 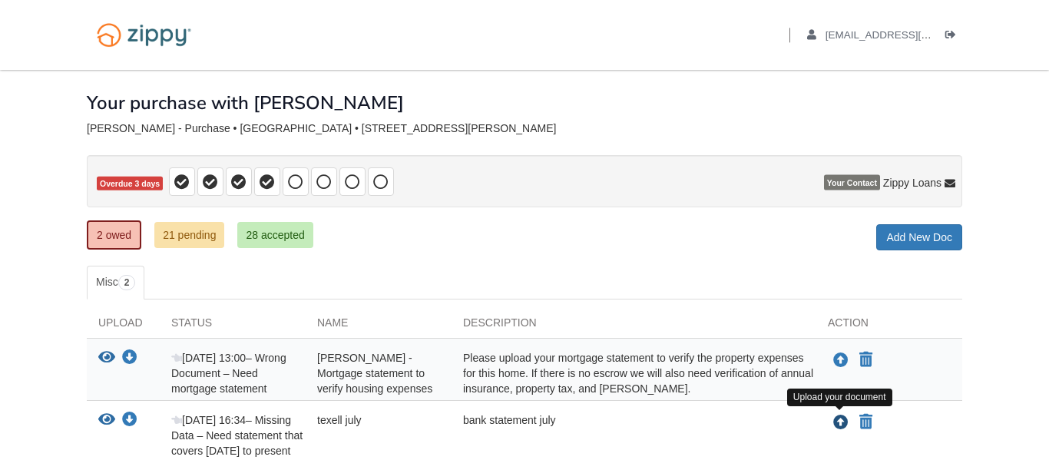 I want to click on a: Download texell july, so click(x=130, y=421).